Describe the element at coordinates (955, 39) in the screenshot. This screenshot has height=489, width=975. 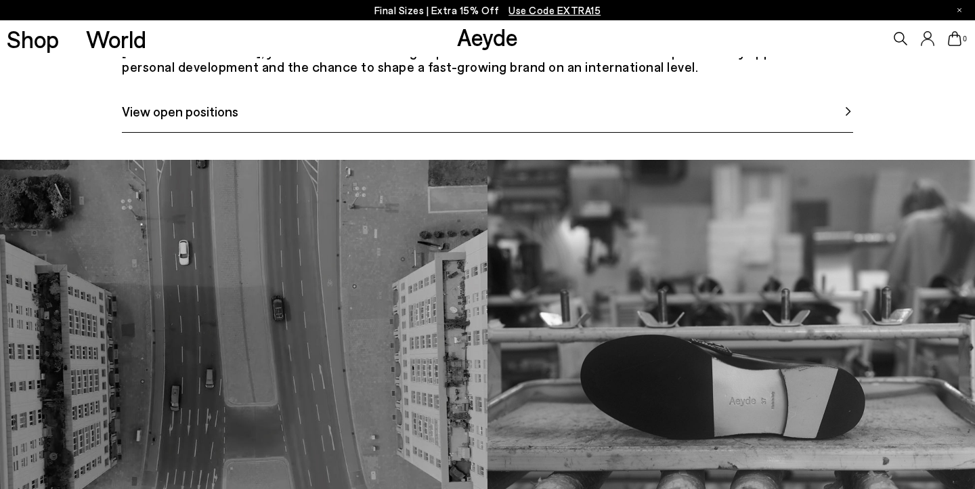
I see `a: 0` at that location.